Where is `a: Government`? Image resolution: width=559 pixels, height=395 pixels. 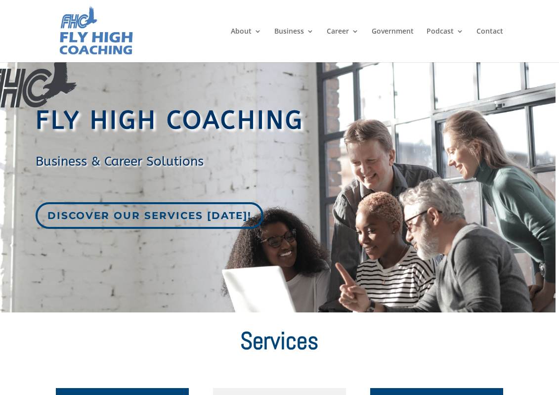 a: Government is located at coordinates (392, 45).